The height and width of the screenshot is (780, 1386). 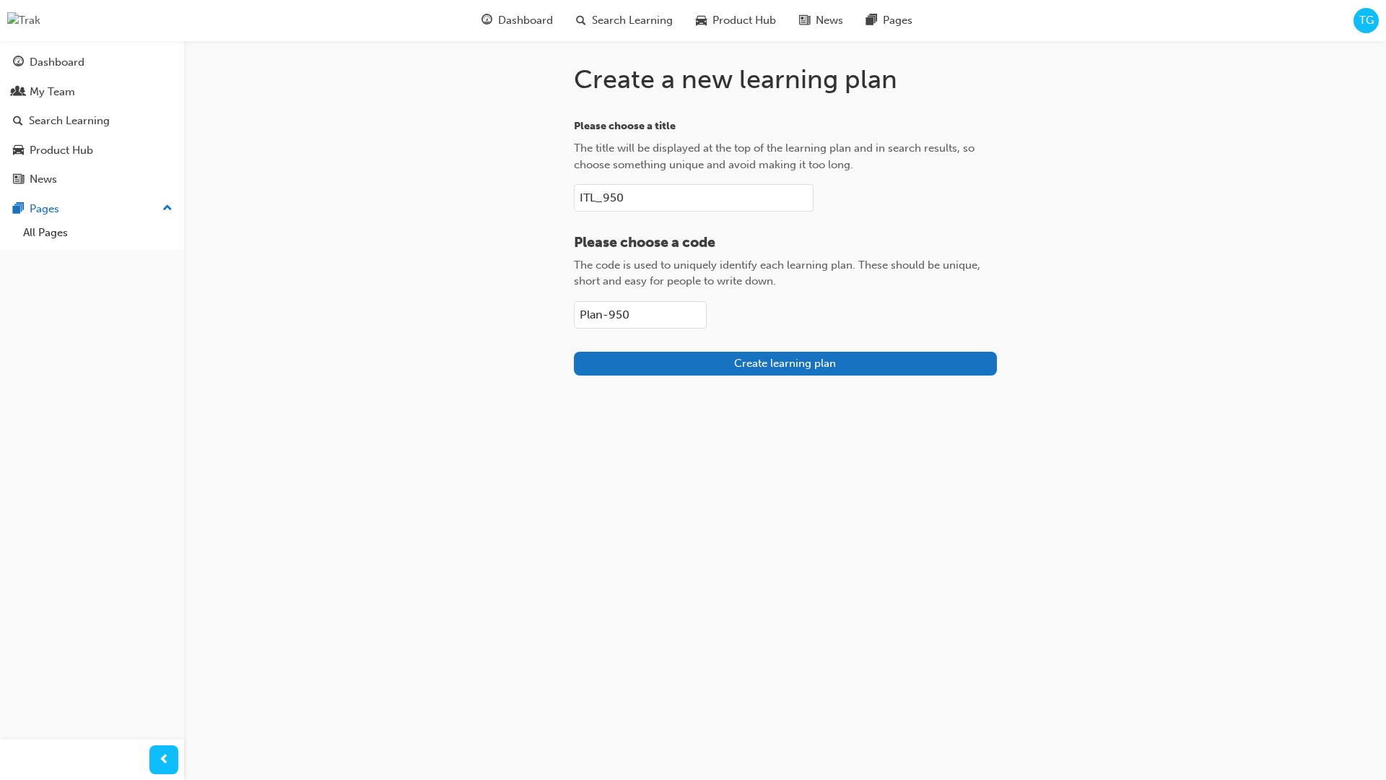 What do you see at coordinates (92, 121) in the screenshot?
I see `button: DashboardMy TeamSearch LearningProduct HubNews` at bounding box center [92, 121].